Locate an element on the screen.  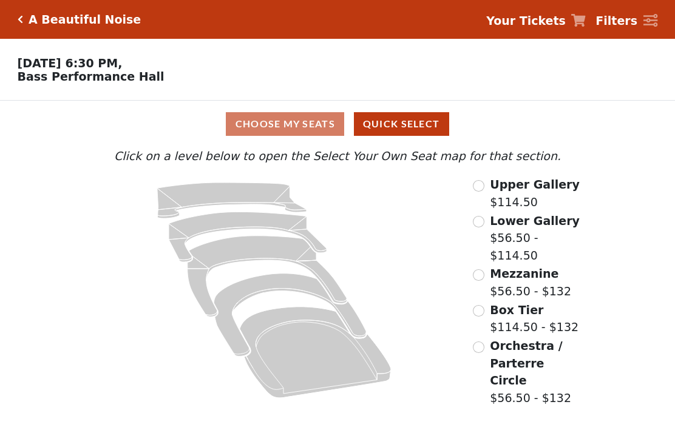
a: Filters is located at coordinates (627, 21).